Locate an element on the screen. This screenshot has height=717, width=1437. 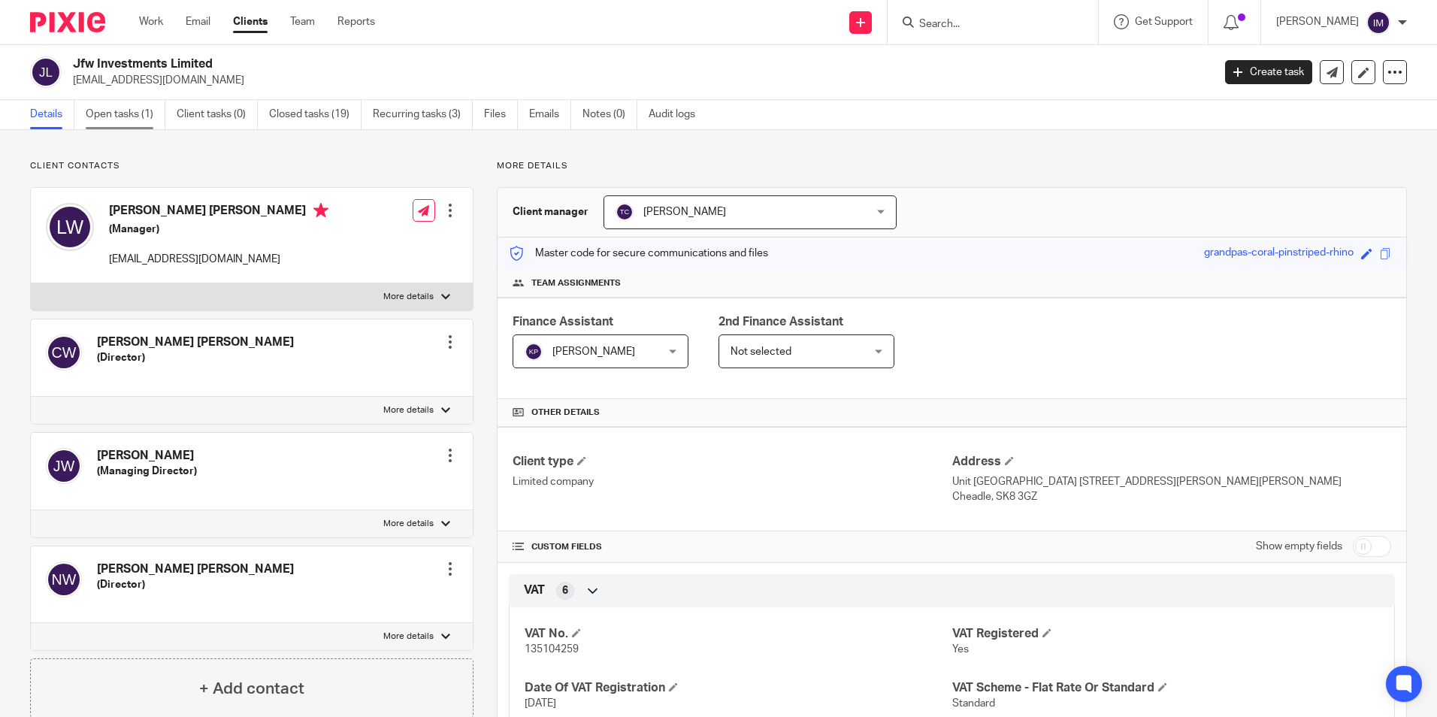
a: Recurring tasks (3) is located at coordinates (422, 114).